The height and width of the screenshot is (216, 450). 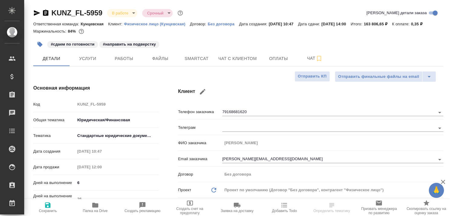 I want to click on p: Телеграм, so click(x=200, y=128).